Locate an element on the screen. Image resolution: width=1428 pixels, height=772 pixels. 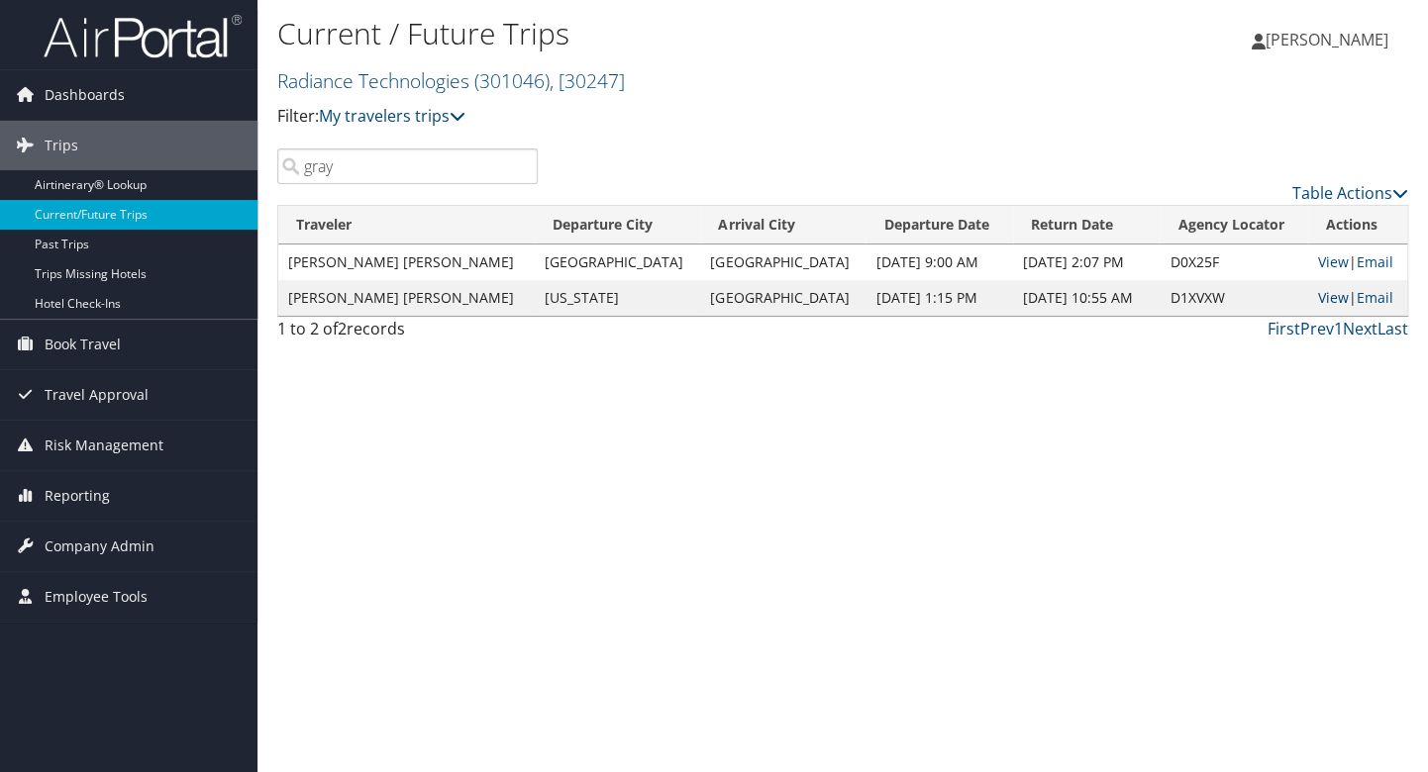
th: Return Date: activate to sort column ascending is located at coordinates (1086, 225).